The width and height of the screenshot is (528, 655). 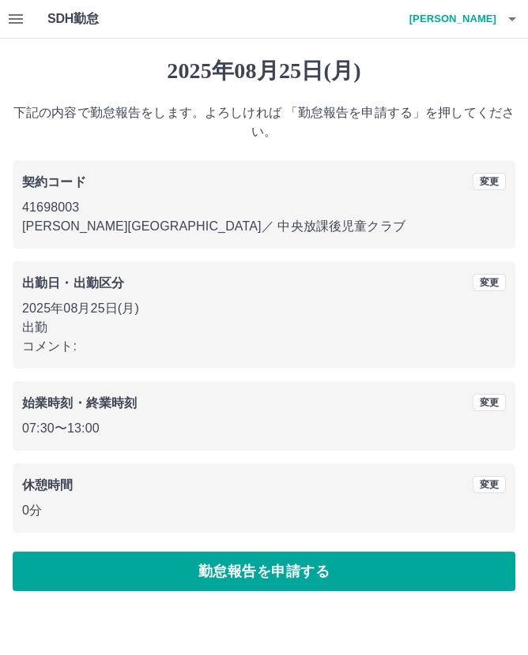 I want to click on p: 下記の内容で勤怠報告をします。よろしければ 「勤怠報告を申請する」を押してください。, so click(x=264, y=122).